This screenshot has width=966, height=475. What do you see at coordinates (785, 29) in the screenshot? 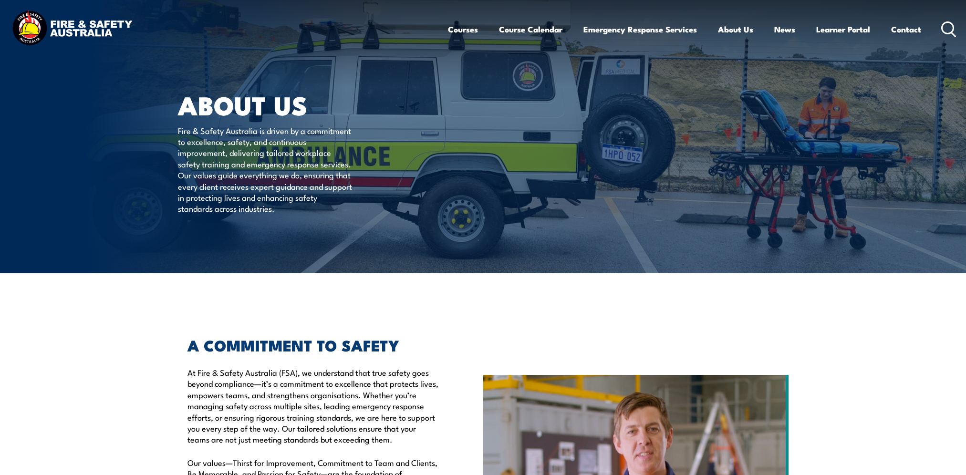
I see `a: News` at bounding box center [785, 29].